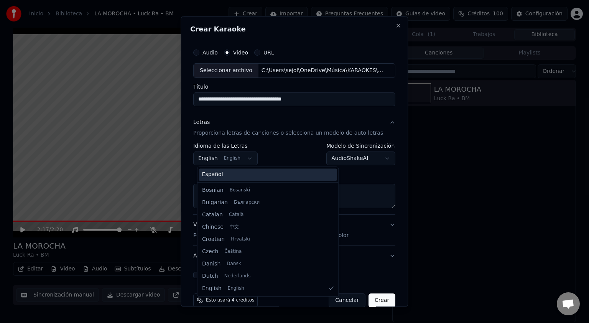 The width and height of the screenshot is (589, 323). Describe the element at coordinates (234, 264) in the screenshot. I see `span: Dansk` at that location.